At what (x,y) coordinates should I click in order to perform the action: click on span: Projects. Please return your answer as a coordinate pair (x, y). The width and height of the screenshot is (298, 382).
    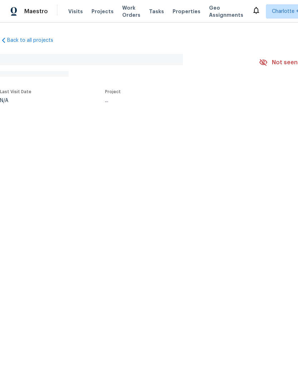
    Looking at the image, I should click on (103, 11).